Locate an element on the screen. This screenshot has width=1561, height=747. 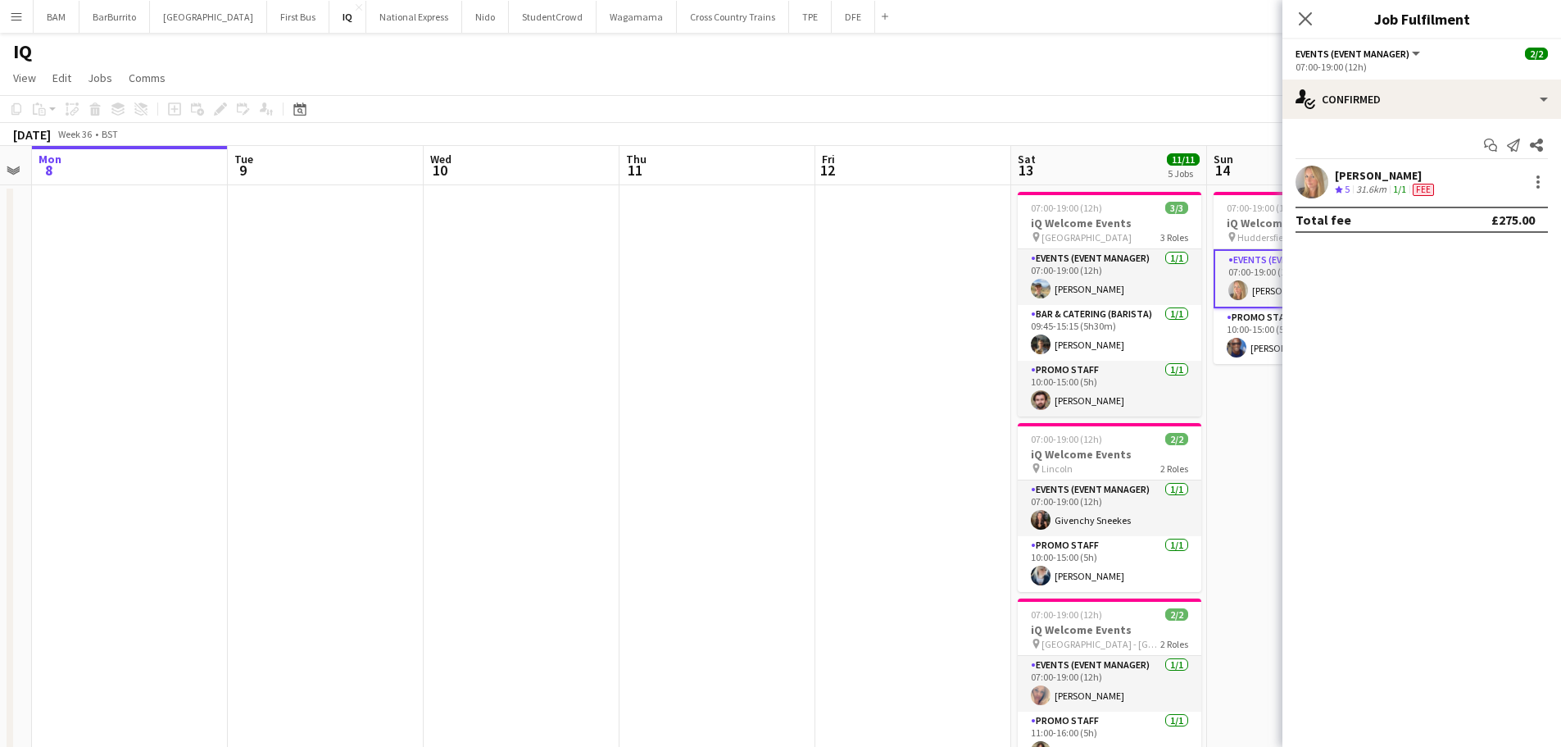
div: 5 Jobs is located at coordinates (1183, 173).